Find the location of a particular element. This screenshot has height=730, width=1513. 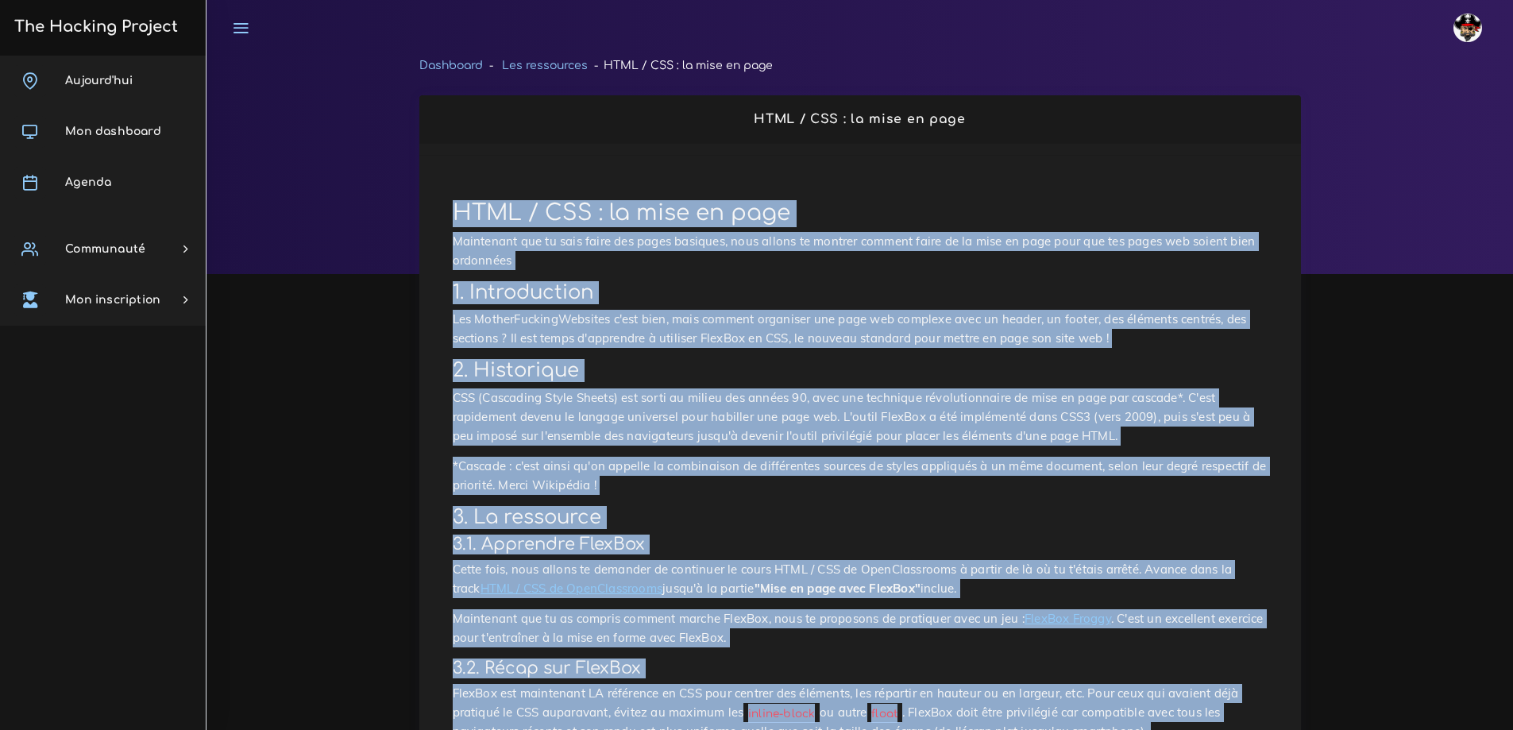

h2: 1. Introduction is located at coordinates (860, 292).